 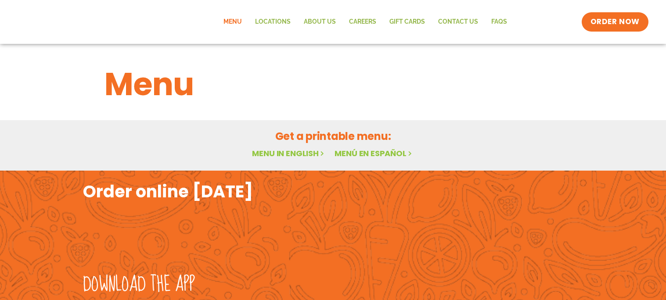 I want to click on a: GIFT CARDS, so click(x=407, y=22).